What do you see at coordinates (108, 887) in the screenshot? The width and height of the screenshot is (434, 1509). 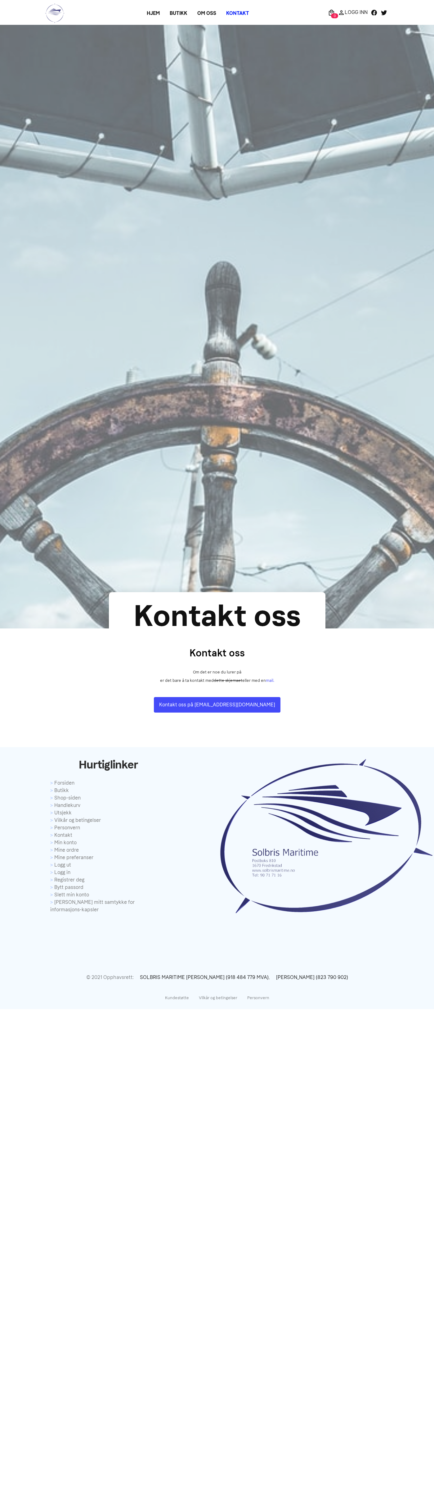 I see `a: Bytt passord` at bounding box center [108, 887].